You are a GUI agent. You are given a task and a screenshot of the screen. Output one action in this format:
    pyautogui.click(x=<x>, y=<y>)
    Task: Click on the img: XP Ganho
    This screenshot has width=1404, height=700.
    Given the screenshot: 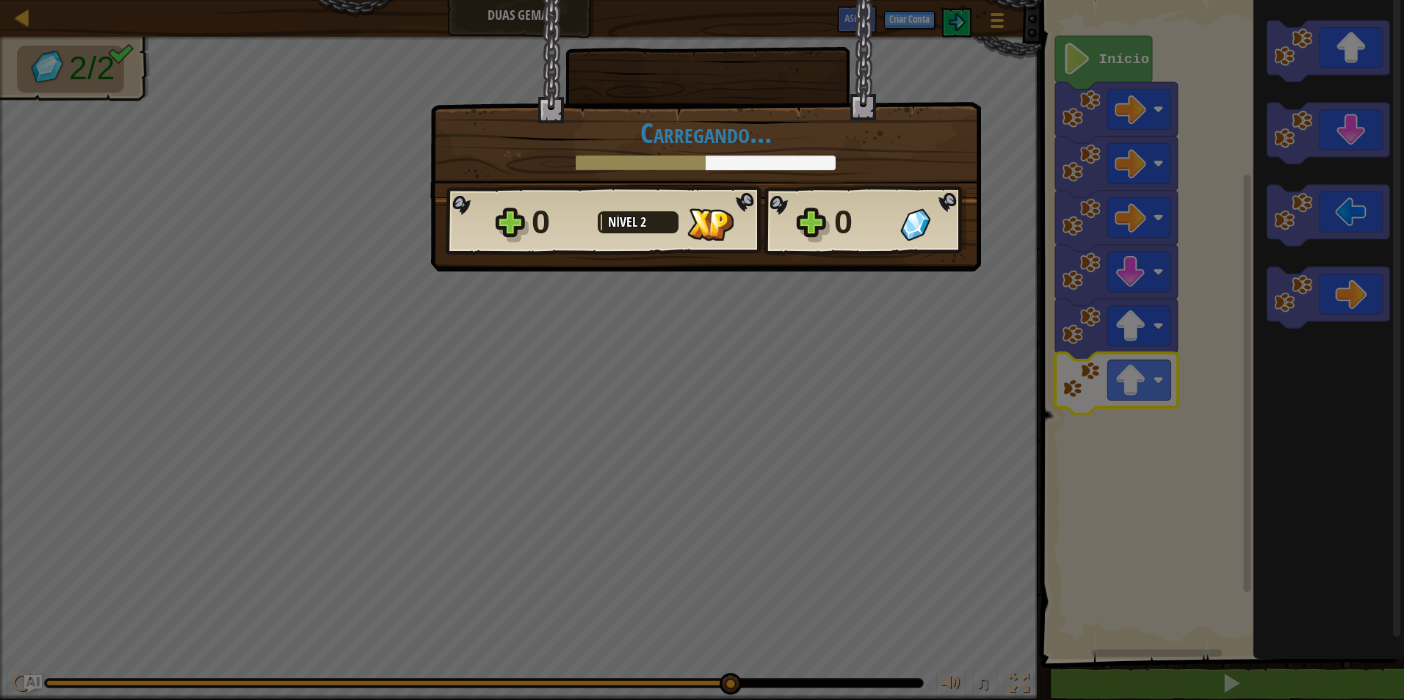 What is the action you would take?
    pyautogui.click(x=710, y=225)
    